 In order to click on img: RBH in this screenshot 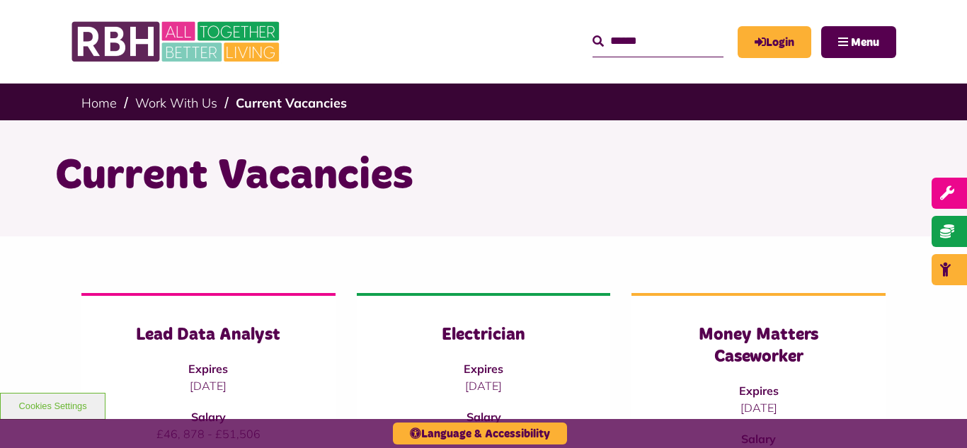, I will do `click(177, 42)`.